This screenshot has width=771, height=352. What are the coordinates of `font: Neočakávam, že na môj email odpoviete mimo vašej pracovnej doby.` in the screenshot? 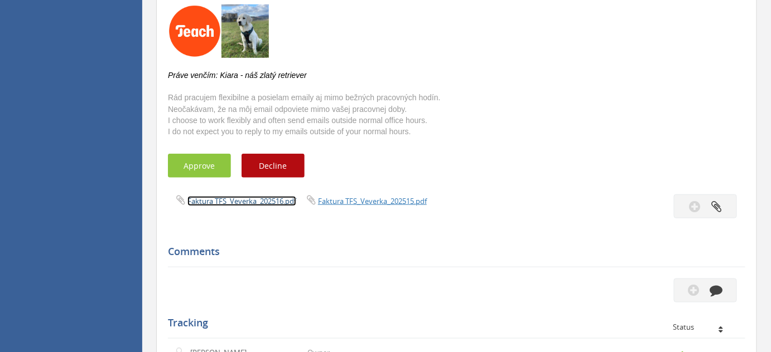 It's located at (287, 109).